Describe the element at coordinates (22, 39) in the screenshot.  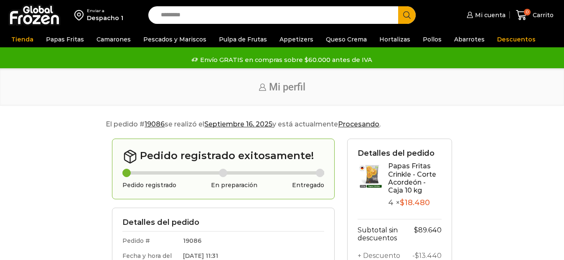
I see `a: Tienda` at that location.